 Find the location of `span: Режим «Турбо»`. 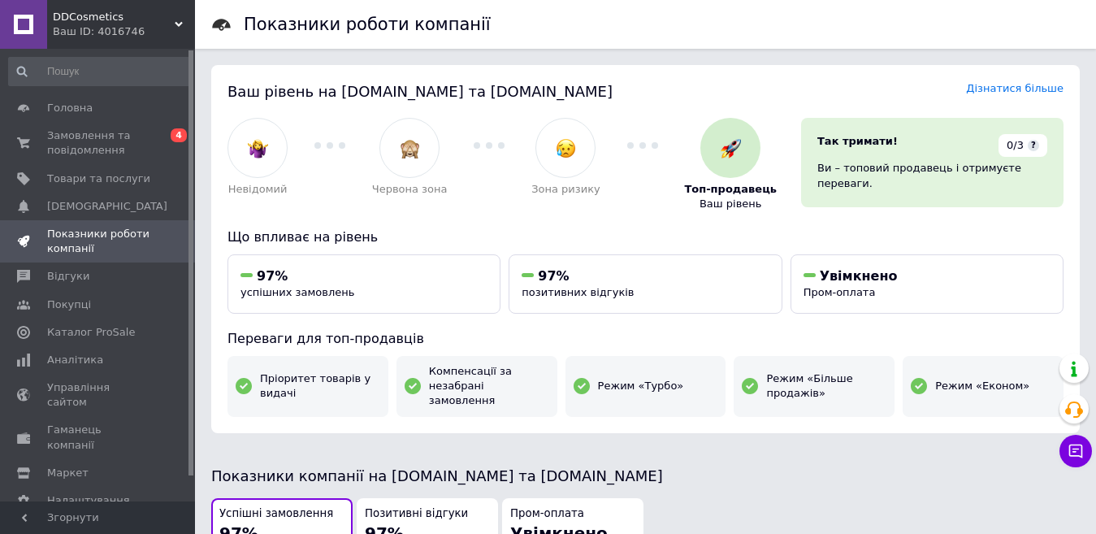

span: Режим «Турбо» is located at coordinates (641, 386).